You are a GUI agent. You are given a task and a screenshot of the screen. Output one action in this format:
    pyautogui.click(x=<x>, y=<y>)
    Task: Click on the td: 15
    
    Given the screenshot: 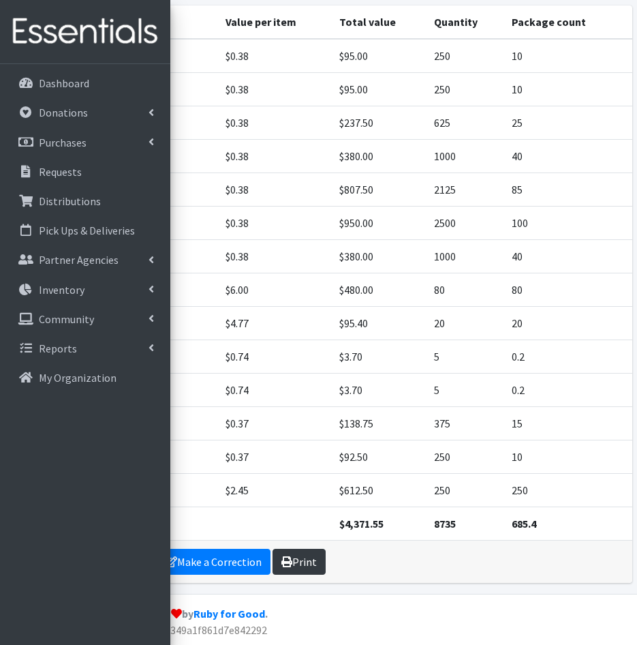 What is the action you would take?
    pyautogui.click(x=568, y=423)
    